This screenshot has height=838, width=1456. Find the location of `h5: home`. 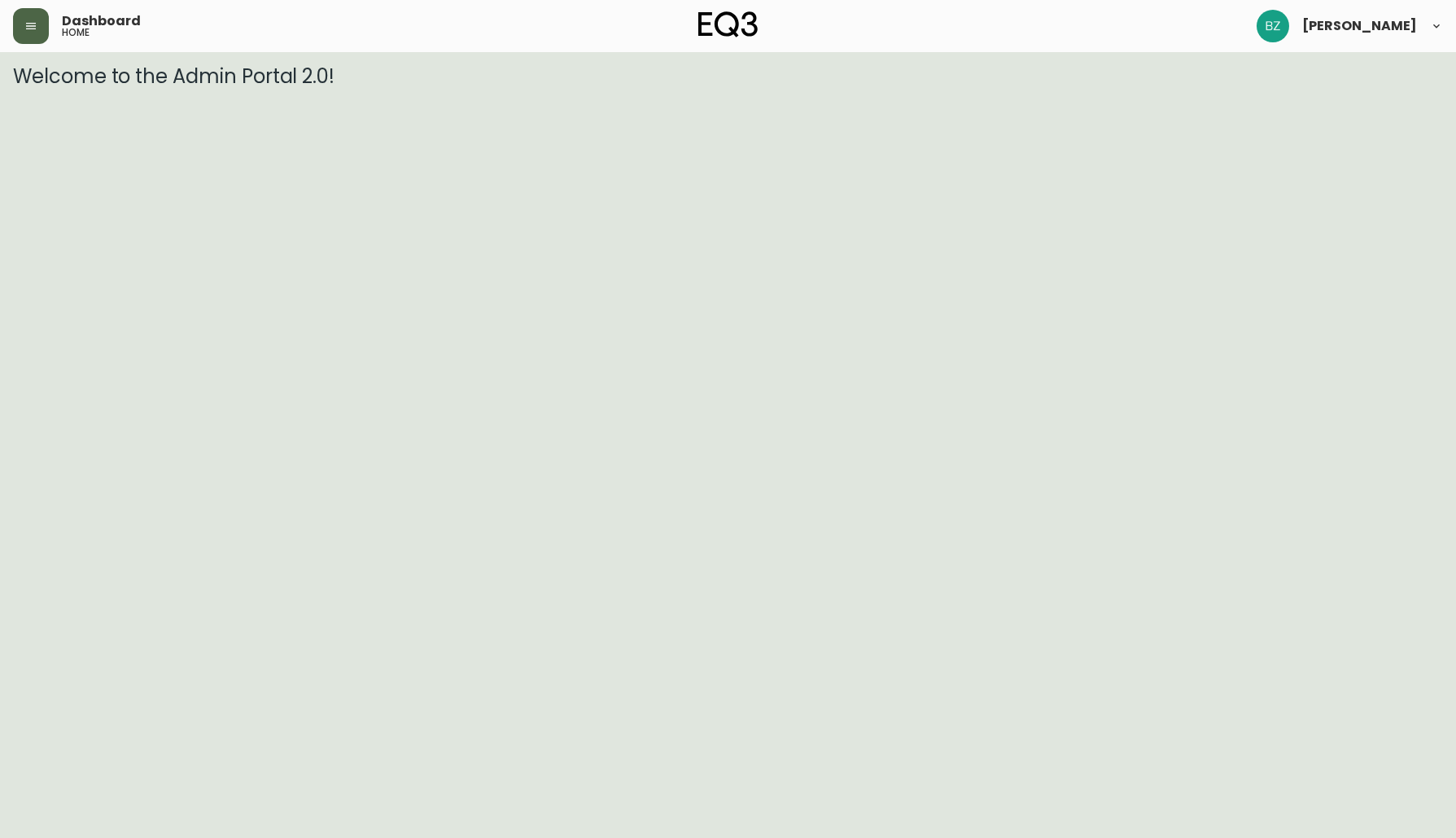

h5: home is located at coordinates (75, 33).